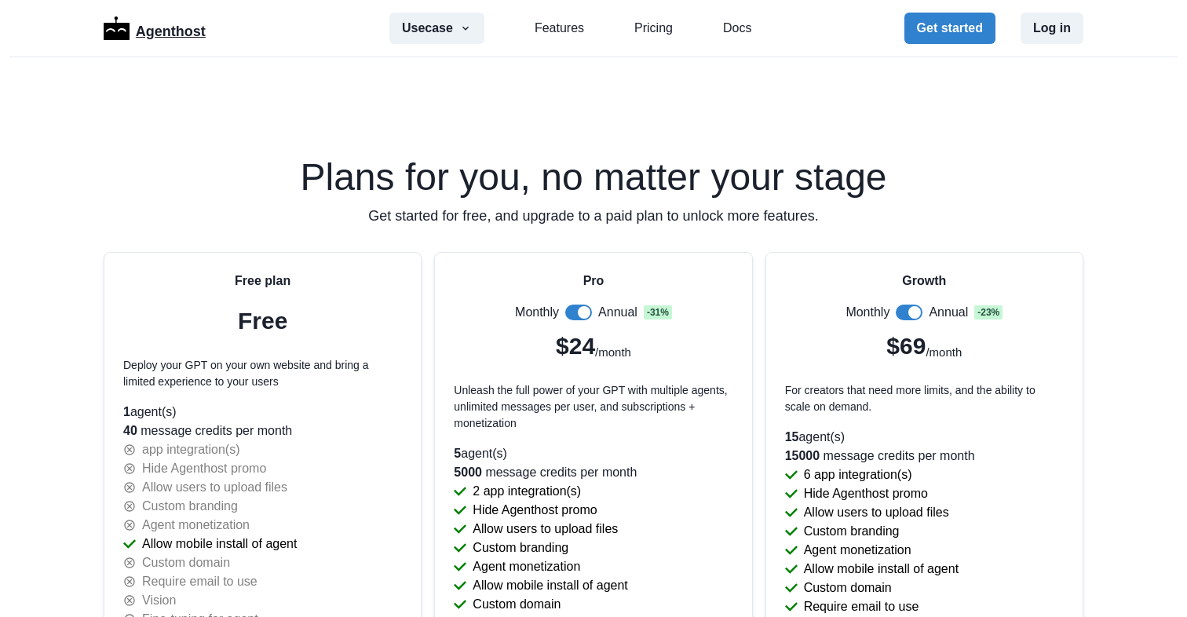 This screenshot has height=617, width=1187. What do you see at coordinates (594, 177) in the screenshot?
I see `h2: Plans for you, no matter your stage` at bounding box center [594, 177].